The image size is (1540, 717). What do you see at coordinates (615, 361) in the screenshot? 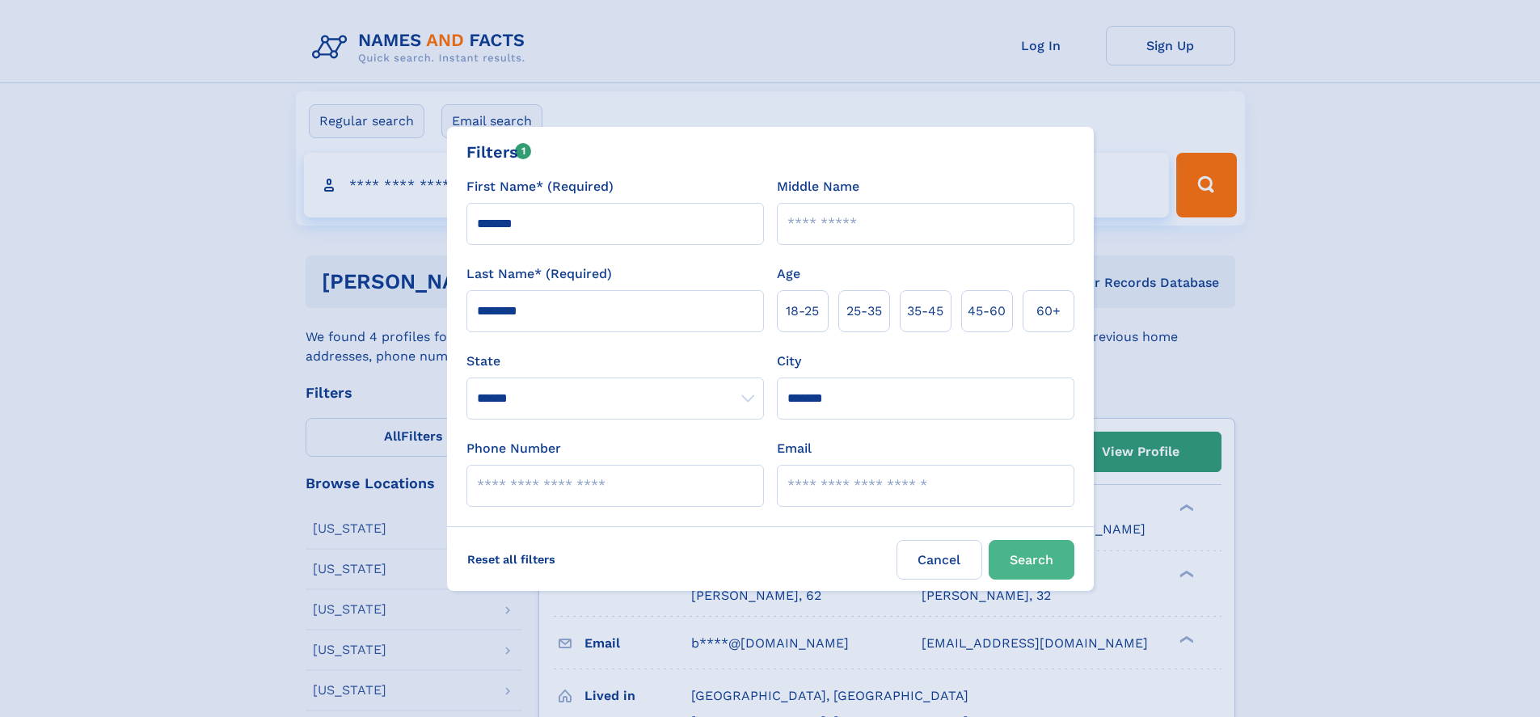
I see `label: State` at bounding box center [615, 361].